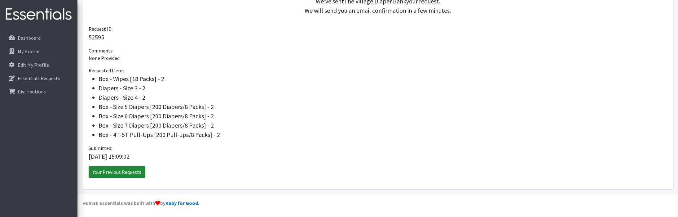 The height and width of the screenshot is (217, 678). What do you see at coordinates (383, 135) in the screenshot?
I see `li: Box - 4T-5T Pull-Ups [200 Pull-ups/8 Packs] - 2` at bounding box center [383, 135].